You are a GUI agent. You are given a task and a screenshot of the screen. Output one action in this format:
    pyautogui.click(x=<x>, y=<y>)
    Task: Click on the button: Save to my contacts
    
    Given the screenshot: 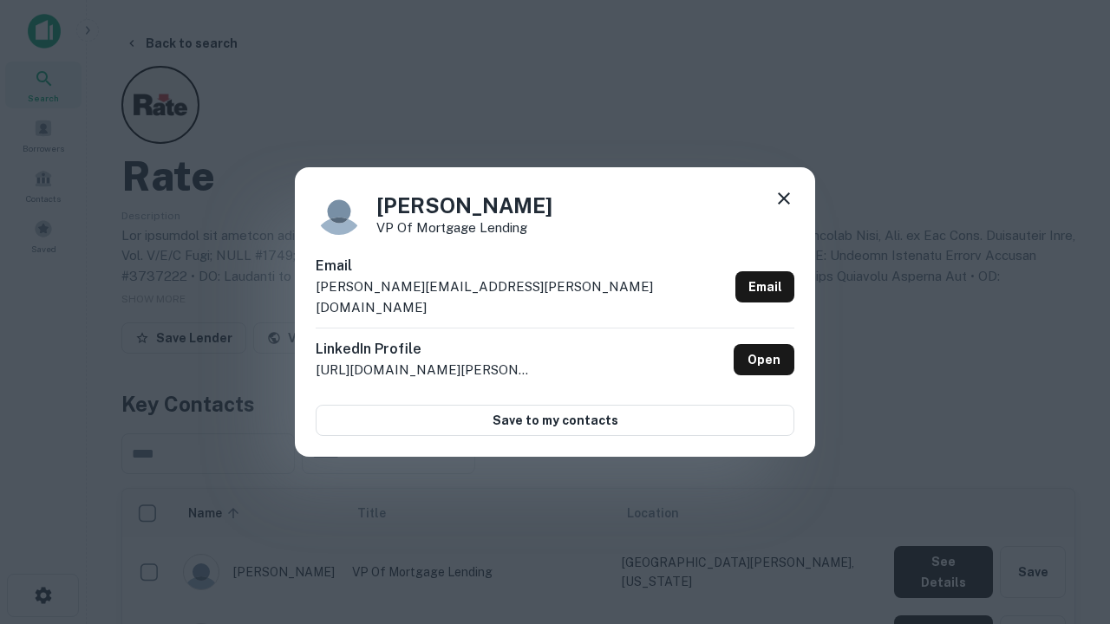 What is the action you would take?
    pyautogui.click(x=555, y=420)
    